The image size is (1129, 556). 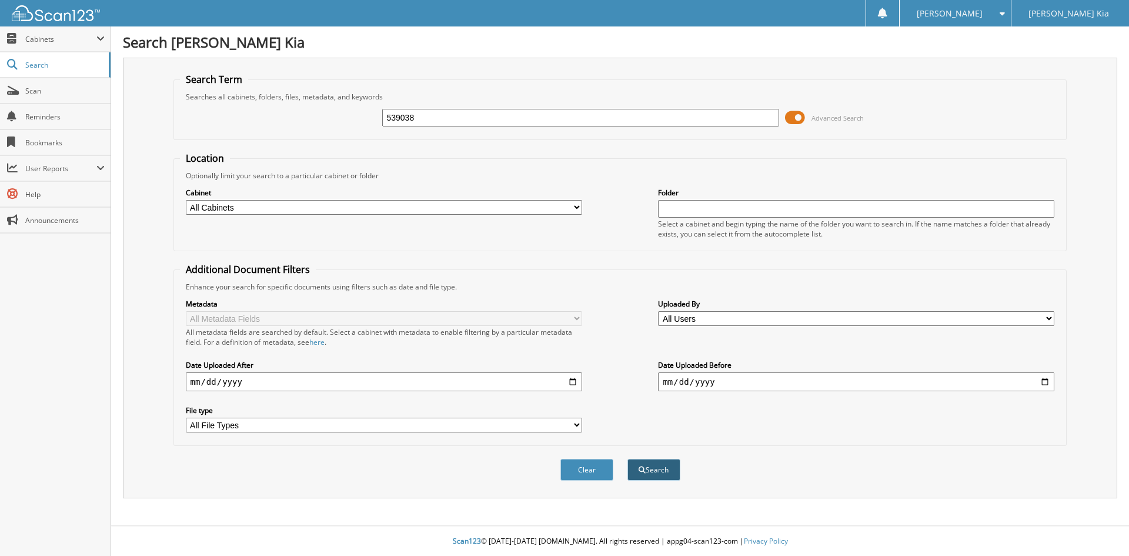 What do you see at coordinates (1100, 527) in the screenshot?
I see `div: Chat Widget` at bounding box center [1100, 527].